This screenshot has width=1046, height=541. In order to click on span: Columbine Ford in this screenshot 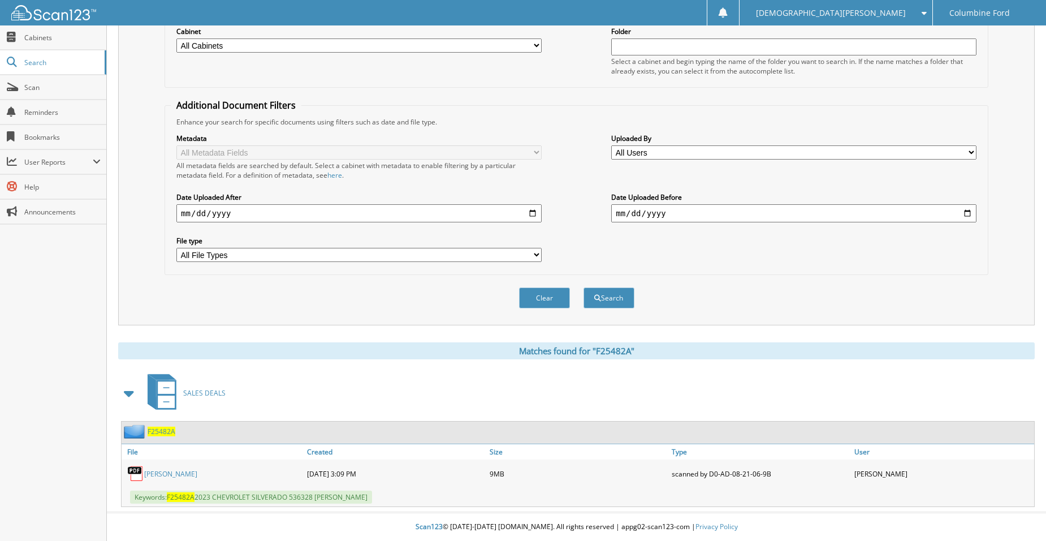, I will do `click(979, 13)`.